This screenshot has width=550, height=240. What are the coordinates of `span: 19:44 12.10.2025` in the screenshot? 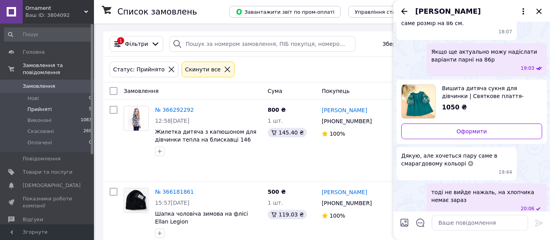 It's located at (506, 172).